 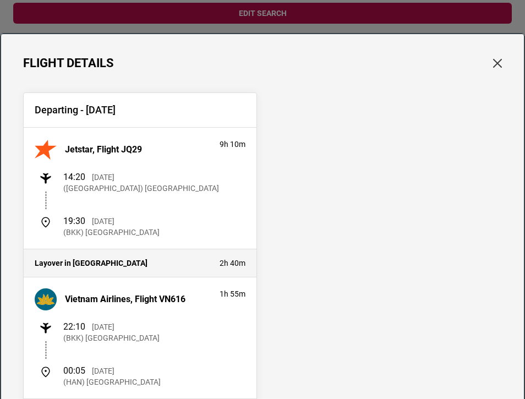 What do you see at coordinates (46, 150) in the screenshot?
I see `img: Jetstar` at bounding box center [46, 150].